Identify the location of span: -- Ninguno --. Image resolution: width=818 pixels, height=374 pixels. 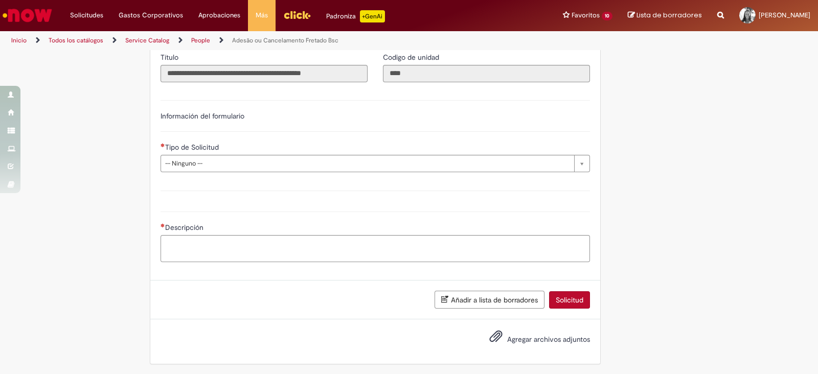
(367, 164).